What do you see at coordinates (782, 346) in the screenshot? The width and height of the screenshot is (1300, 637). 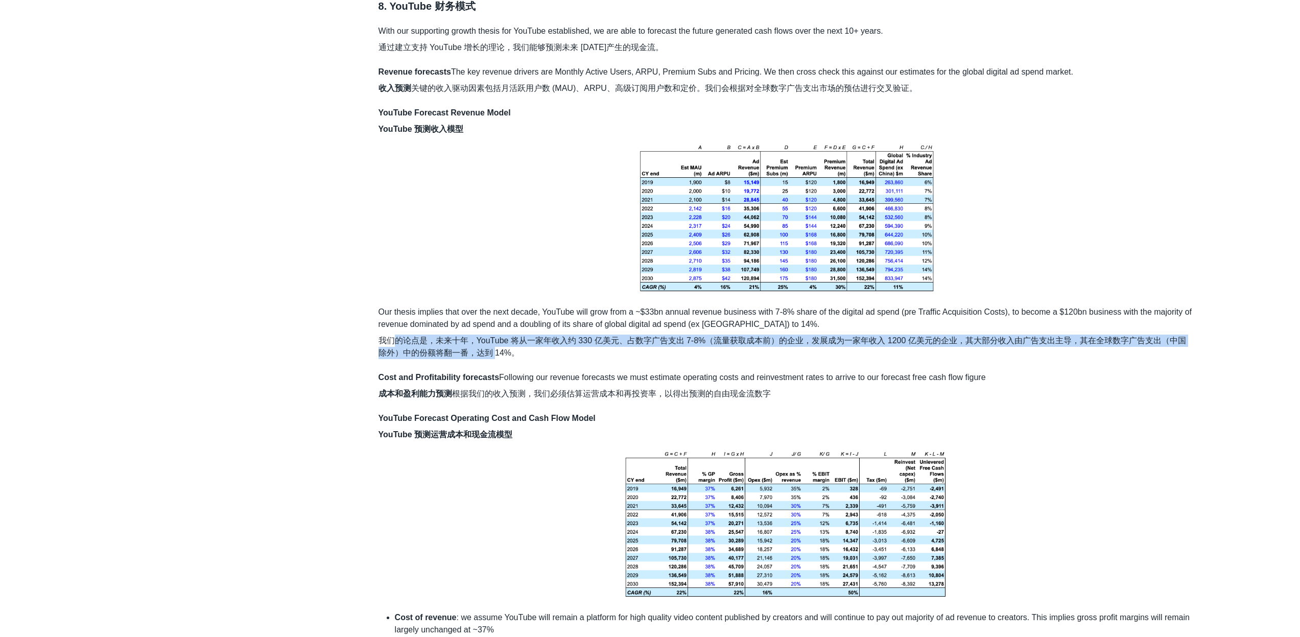 I see `font: 我们的论点是，未来十年，YouTube 将从一家年收入约 330 亿美元、占数字广告支出 7-8%（流量获取成本前）的企业，发展成为一家年收入 1200 亿美元的企业，其大部分收入由广告支出主导...` at bounding box center [782, 346].